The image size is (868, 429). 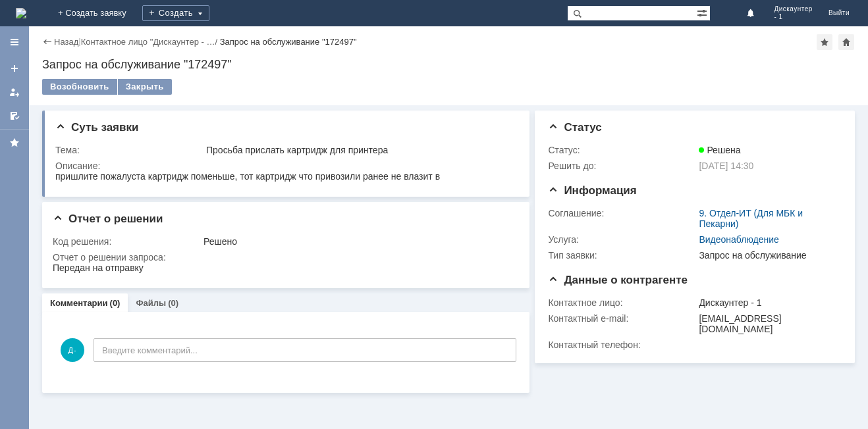 What do you see at coordinates (622, 213) in the screenshot?
I see `div: Соглашение:` at bounding box center [622, 213].